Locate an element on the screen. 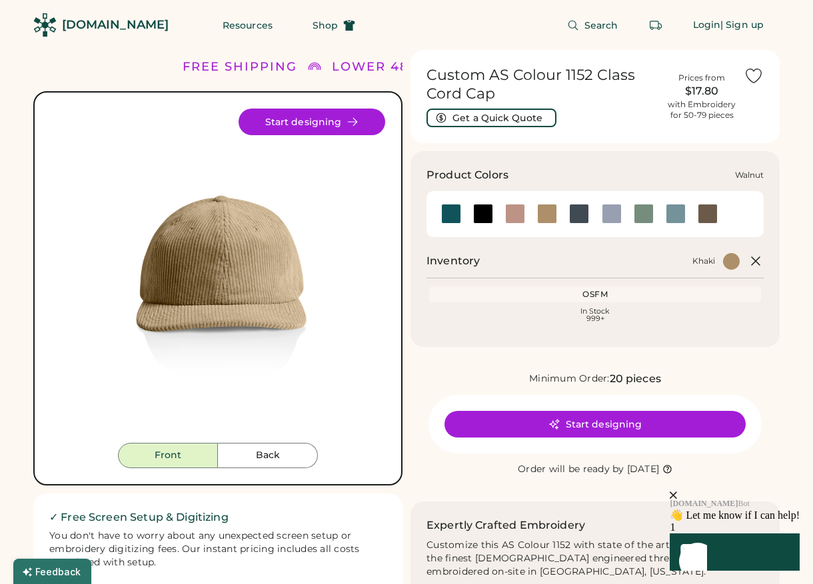 Image resolution: width=813 pixels, height=584 pixels. span: Shop is located at coordinates (325, 25).